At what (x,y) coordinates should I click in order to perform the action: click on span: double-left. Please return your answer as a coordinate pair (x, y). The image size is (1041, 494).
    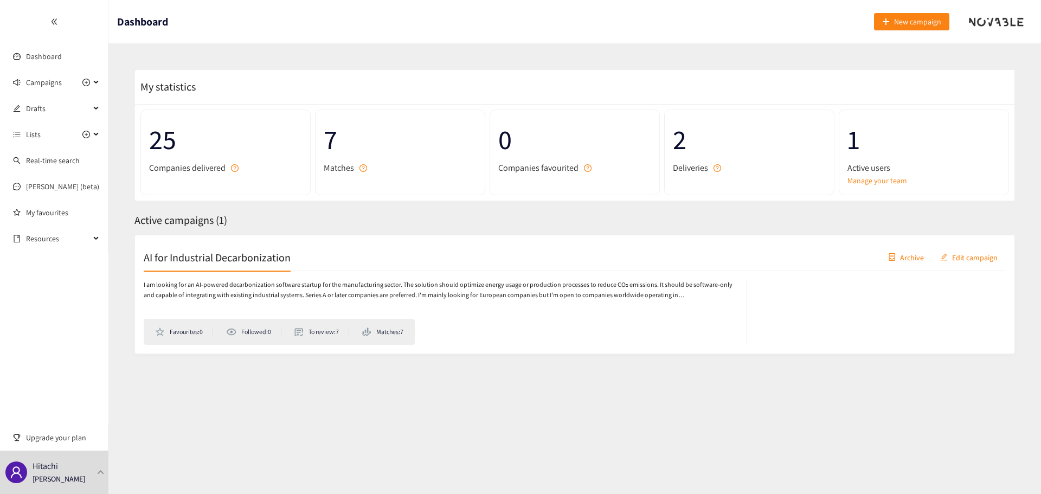
    Looking at the image, I should click on (54, 22).